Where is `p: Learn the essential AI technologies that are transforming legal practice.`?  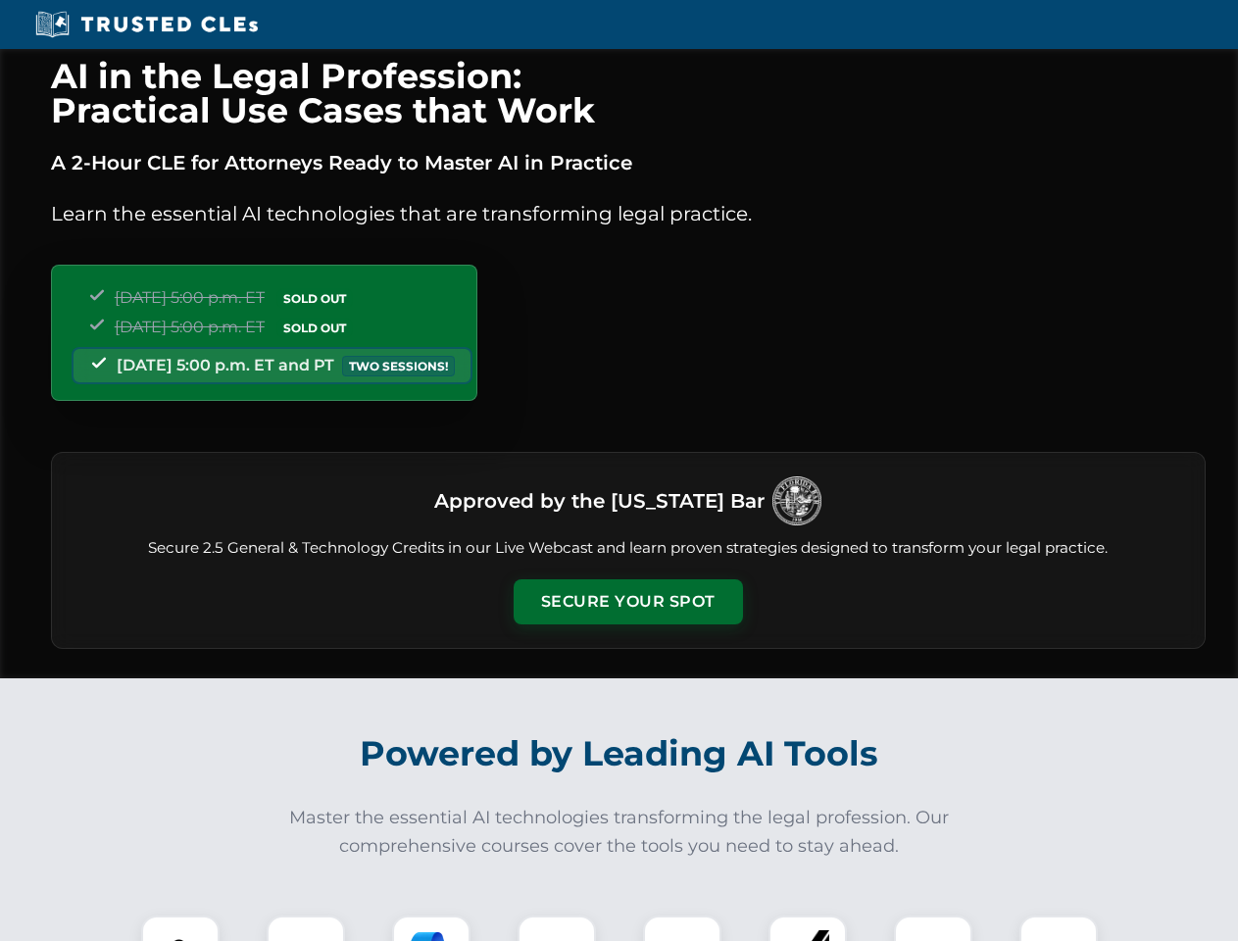
p: Learn the essential AI technologies that are transforming legal practice. is located at coordinates (628, 214).